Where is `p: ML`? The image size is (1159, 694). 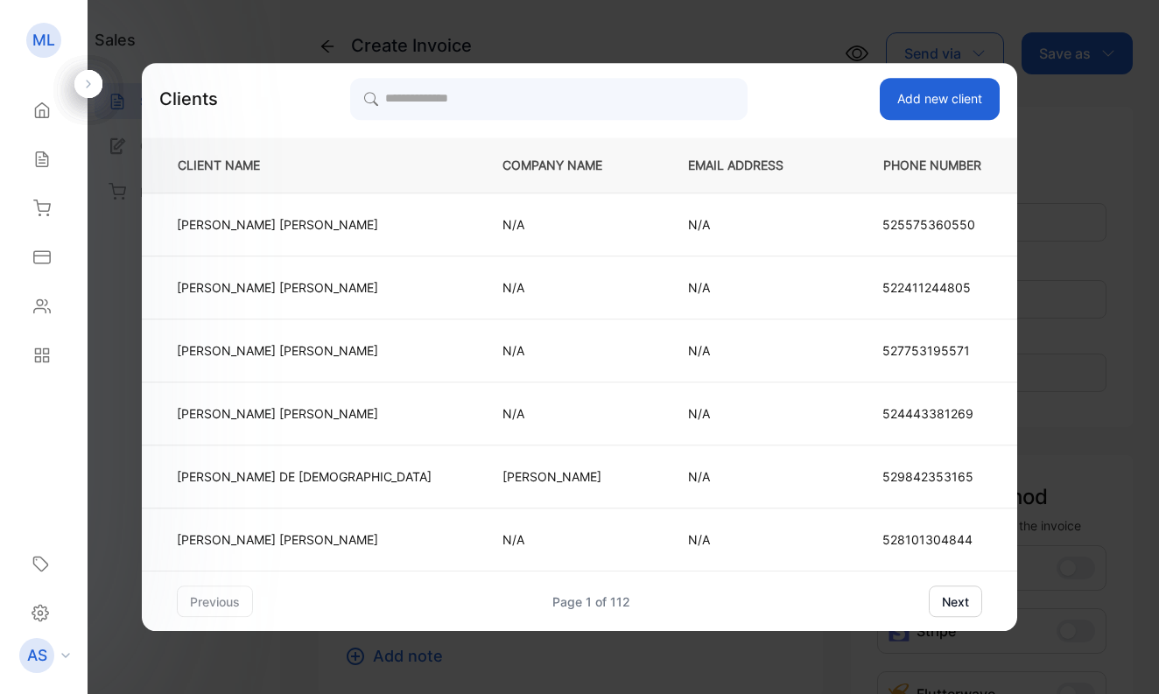 p: ML is located at coordinates (44, 40).